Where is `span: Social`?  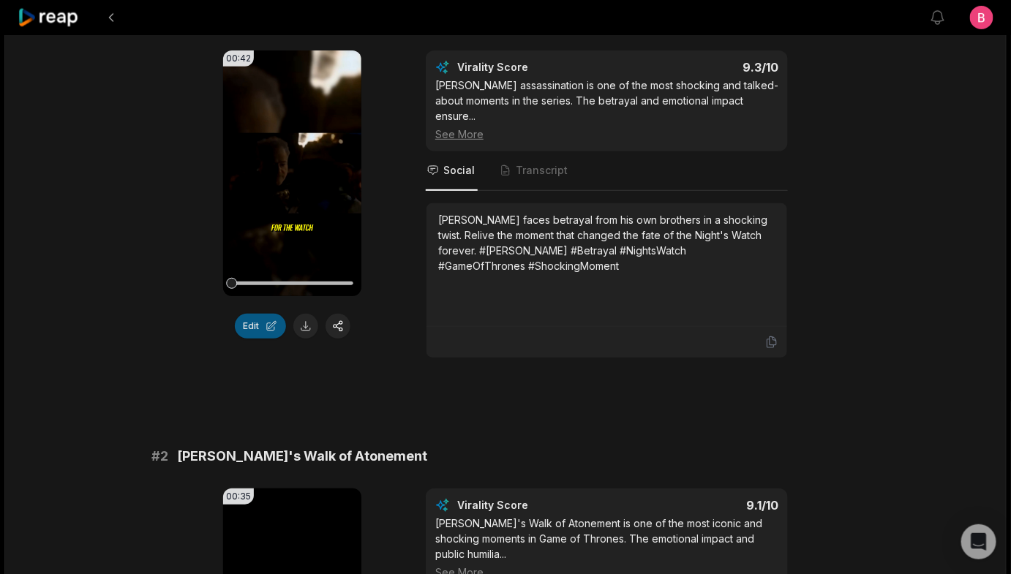
span: Social is located at coordinates (459, 170).